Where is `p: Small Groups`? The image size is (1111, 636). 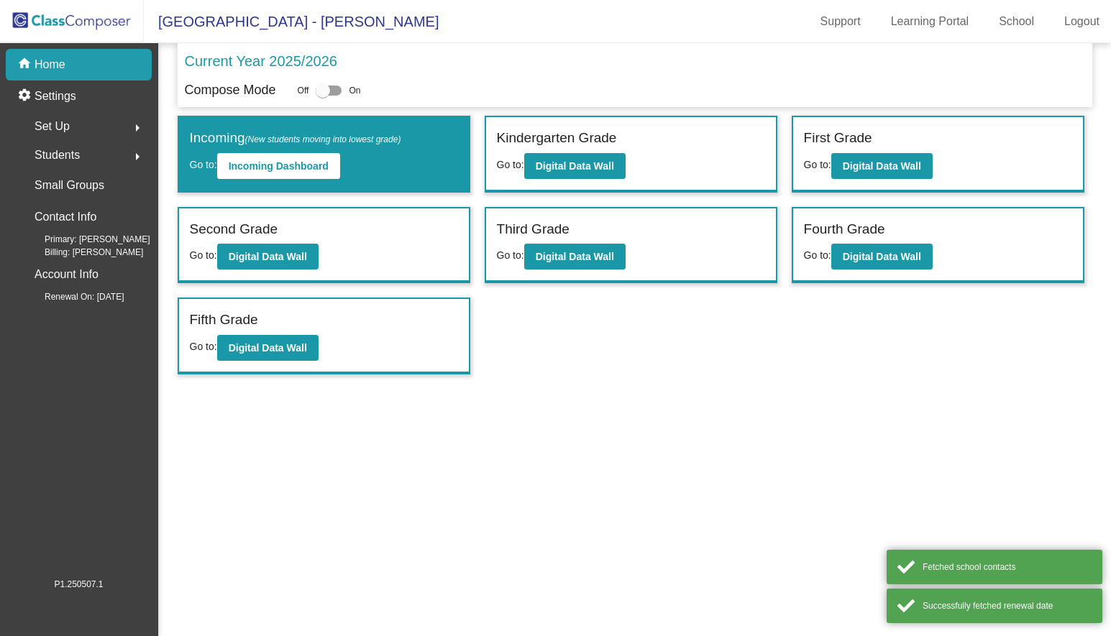 p: Small Groups is located at coordinates (69, 186).